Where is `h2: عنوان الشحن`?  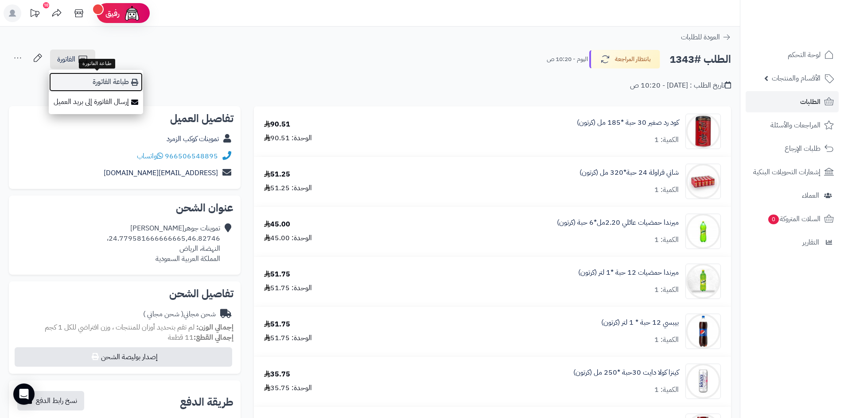 h2: عنوان الشحن is located at coordinates (124, 208).